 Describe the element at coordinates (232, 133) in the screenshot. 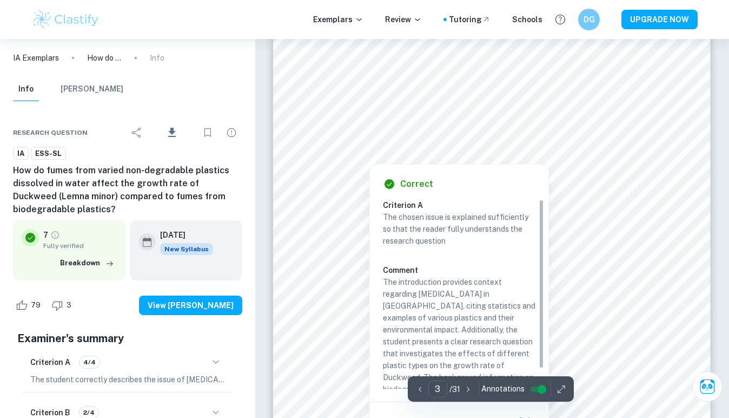

I see `div: Report issue` at that location.